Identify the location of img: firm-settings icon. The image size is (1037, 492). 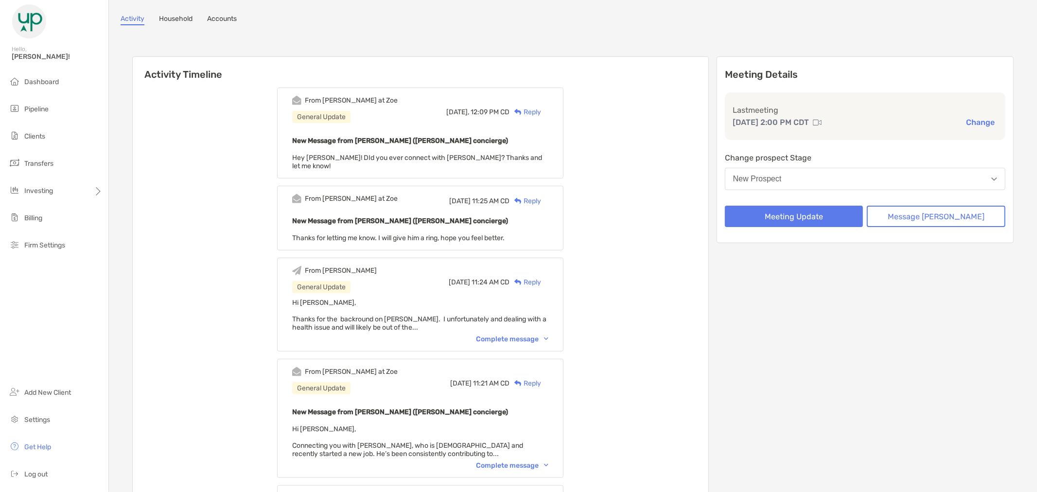
(15, 245).